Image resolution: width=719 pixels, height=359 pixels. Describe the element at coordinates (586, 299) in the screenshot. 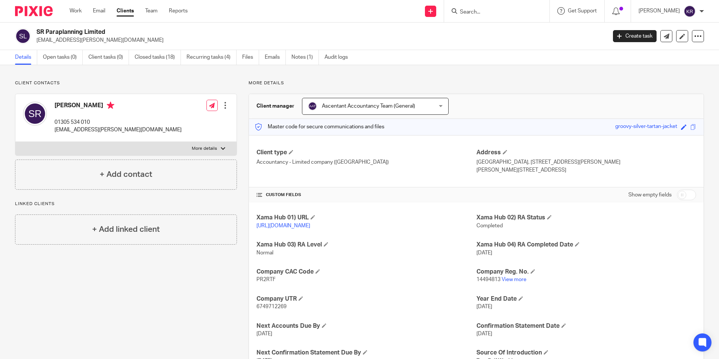

I see `h4: Year End Date` at that location.